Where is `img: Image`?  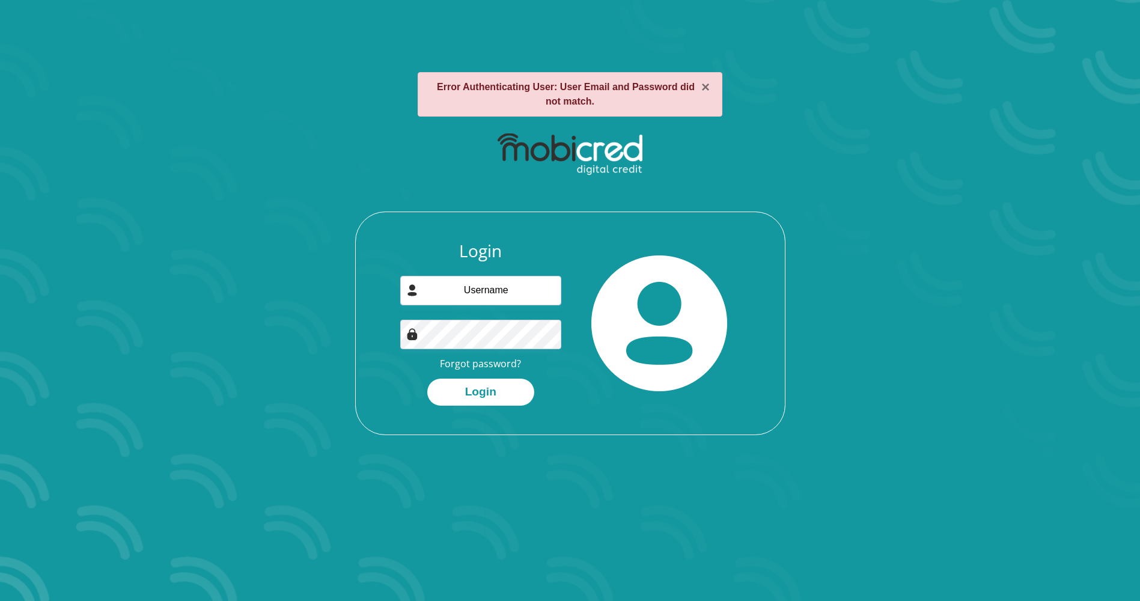
img: Image is located at coordinates (412, 334).